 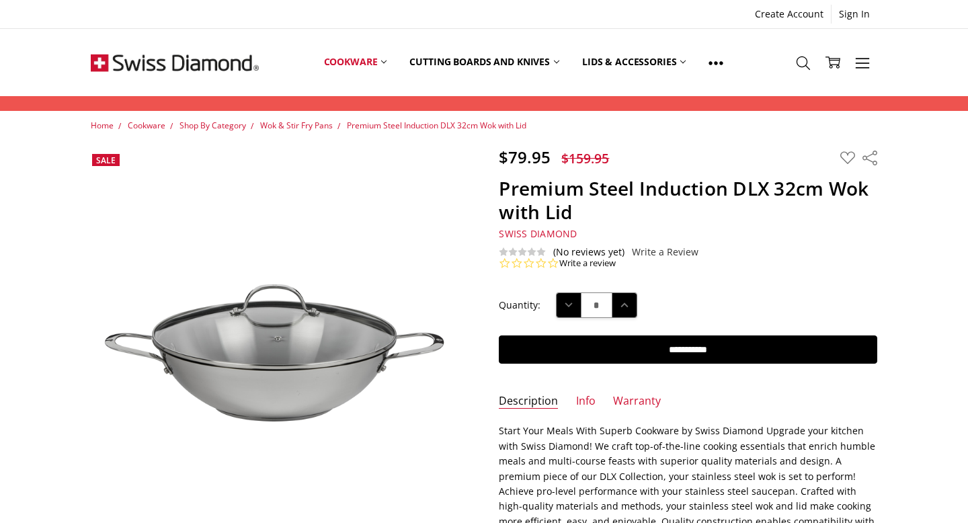 I want to click on a: Shop By Category, so click(x=212, y=125).